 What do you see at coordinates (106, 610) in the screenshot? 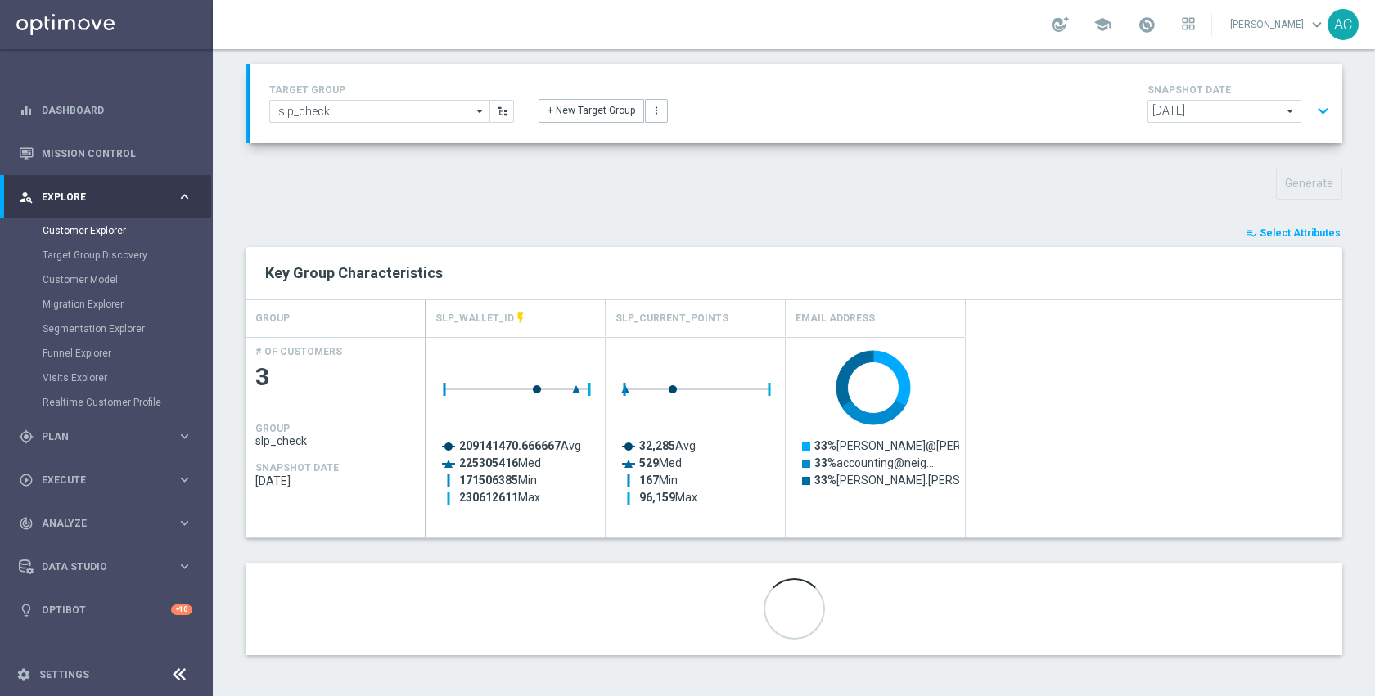
I see `button: lightbulb Optibot +10` at bounding box center [106, 610].